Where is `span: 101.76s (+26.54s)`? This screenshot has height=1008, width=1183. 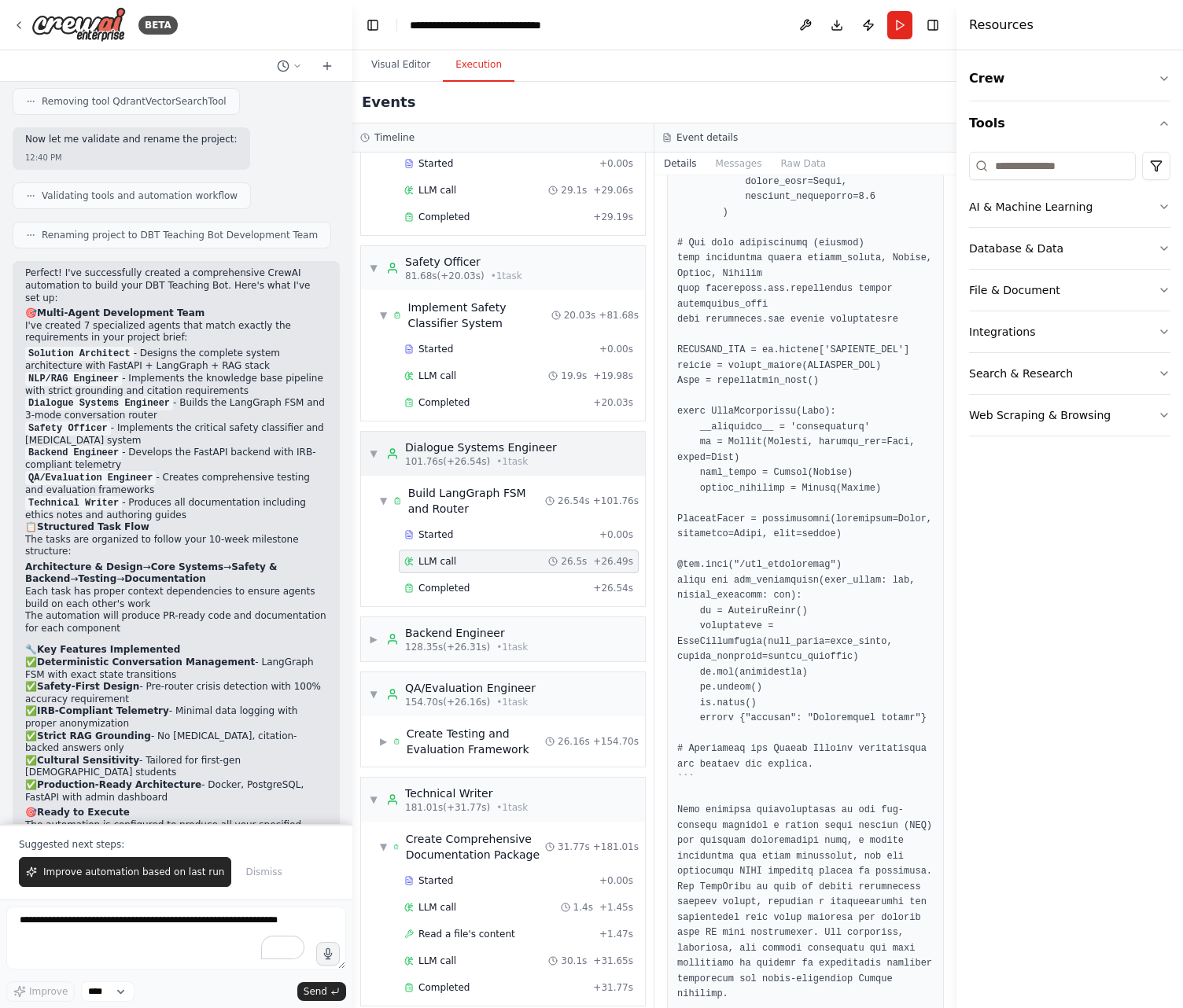 span: 101.76s (+26.54s) is located at coordinates (447, 461).